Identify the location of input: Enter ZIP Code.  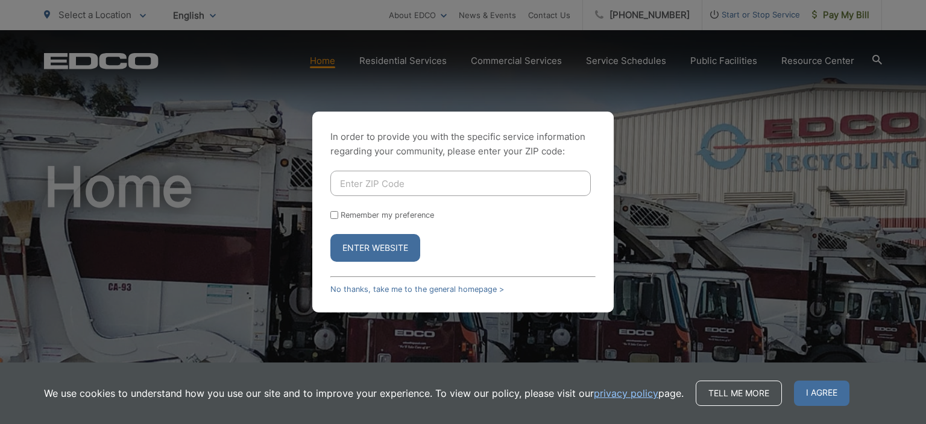
(461, 183).